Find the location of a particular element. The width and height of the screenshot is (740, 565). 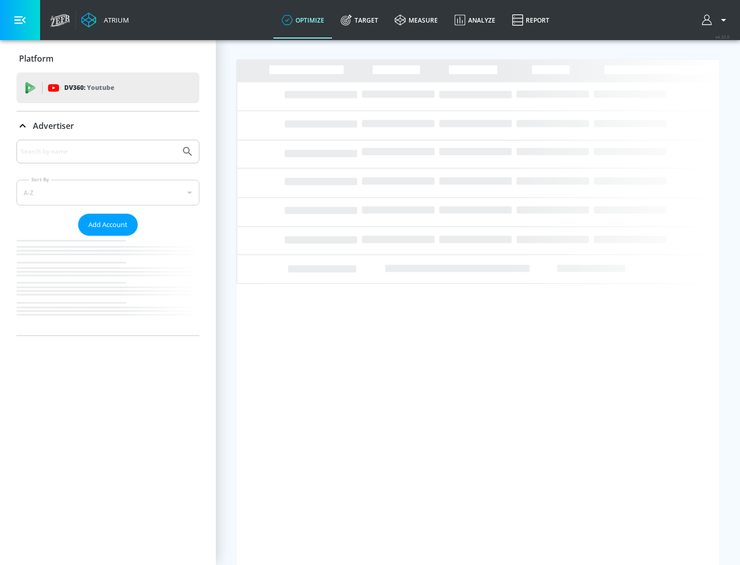

span: v 4.32.0 is located at coordinates (722, 36).